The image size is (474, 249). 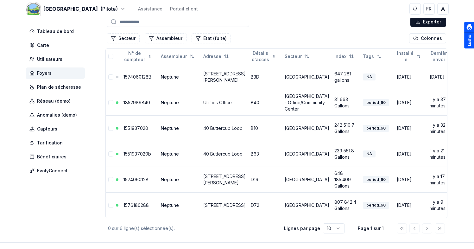 What do you see at coordinates (265, 205) in the screenshot?
I see `td: D72` at bounding box center [265, 205].